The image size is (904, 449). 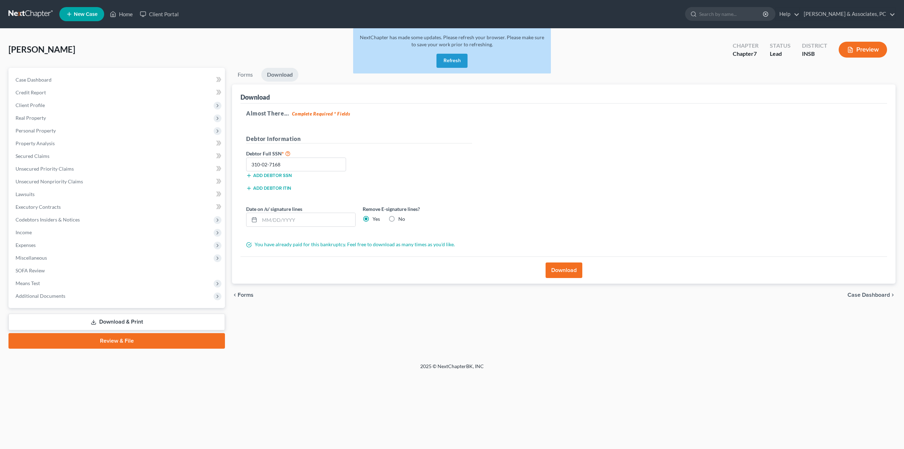 What do you see at coordinates (280, 74) in the screenshot?
I see `a: Download` at bounding box center [280, 74].